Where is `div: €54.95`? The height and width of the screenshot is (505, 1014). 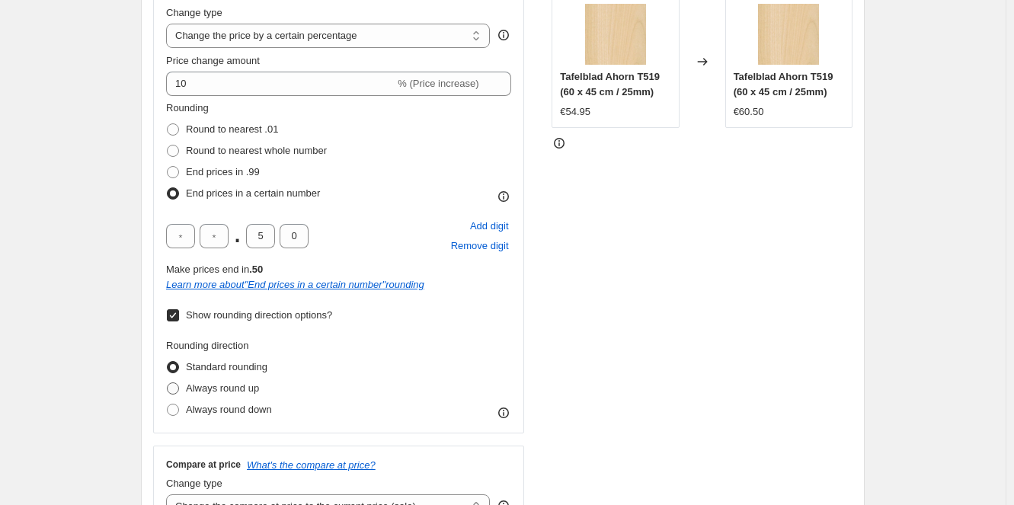
div: €54.95 is located at coordinates (575, 112).